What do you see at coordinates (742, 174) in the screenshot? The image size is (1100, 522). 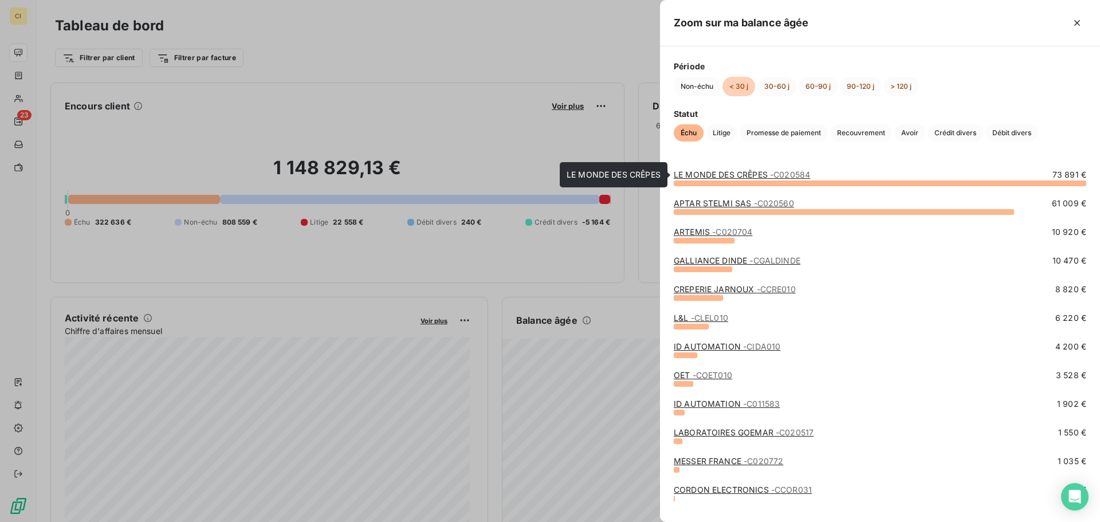 I see `a: LE MONDE DES CRÊPES` at bounding box center [742, 174].